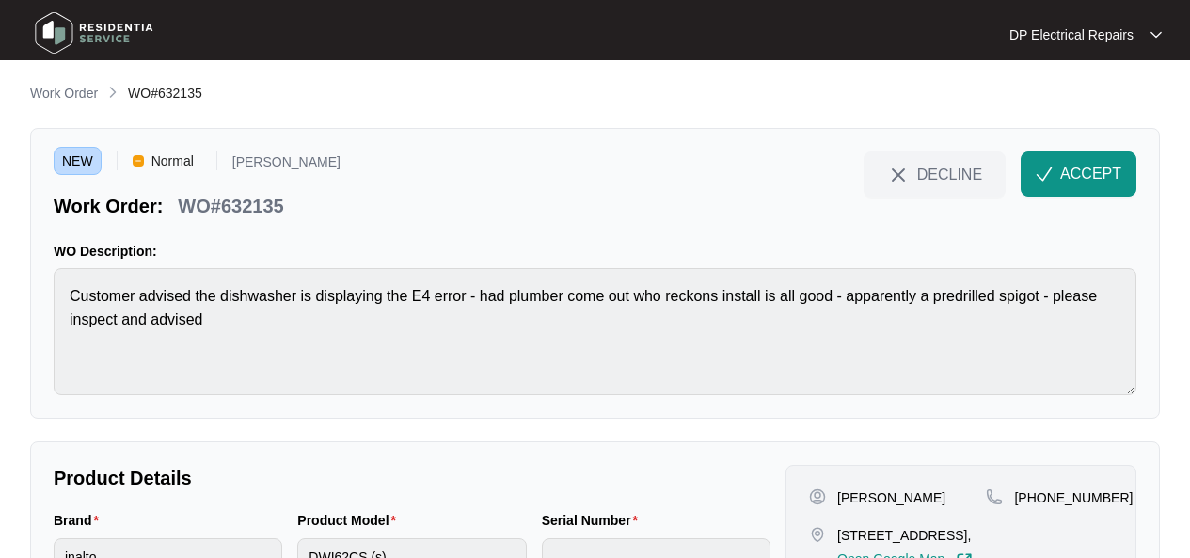 This screenshot has width=1190, height=558. Describe the element at coordinates (1044, 174) in the screenshot. I see `img: check-Icon` at that location.